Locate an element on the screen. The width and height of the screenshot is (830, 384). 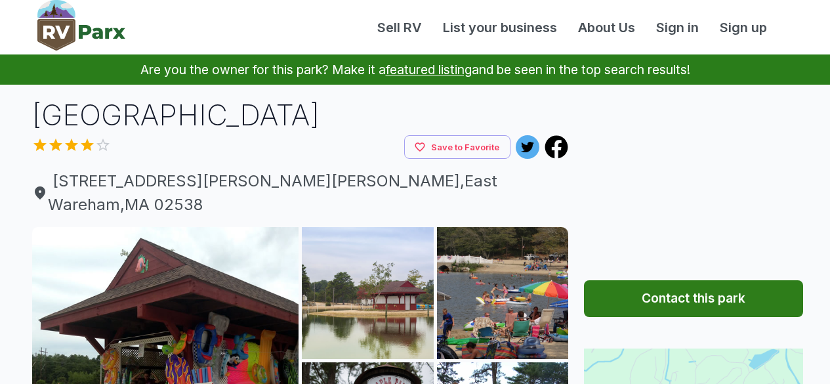
a: About Us is located at coordinates (606, 28).